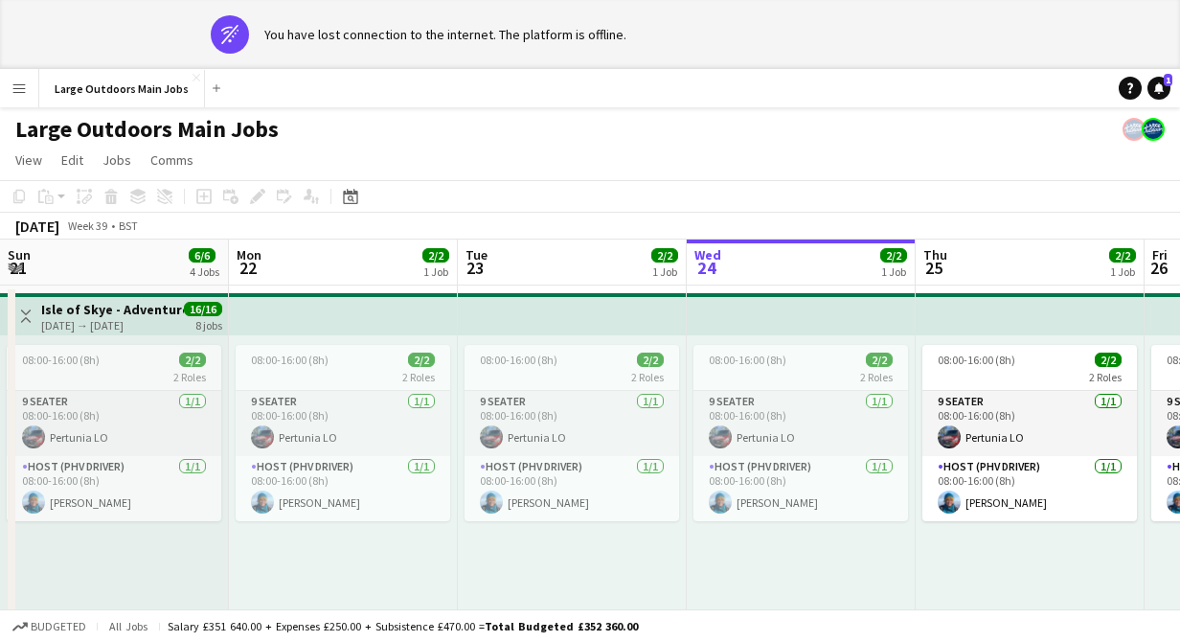 This screenshot has width=1180, height=642. What do you see at coordinates (72, 160) in the screenshot?
I see `span: Edit` at bounding box center [72, 160].